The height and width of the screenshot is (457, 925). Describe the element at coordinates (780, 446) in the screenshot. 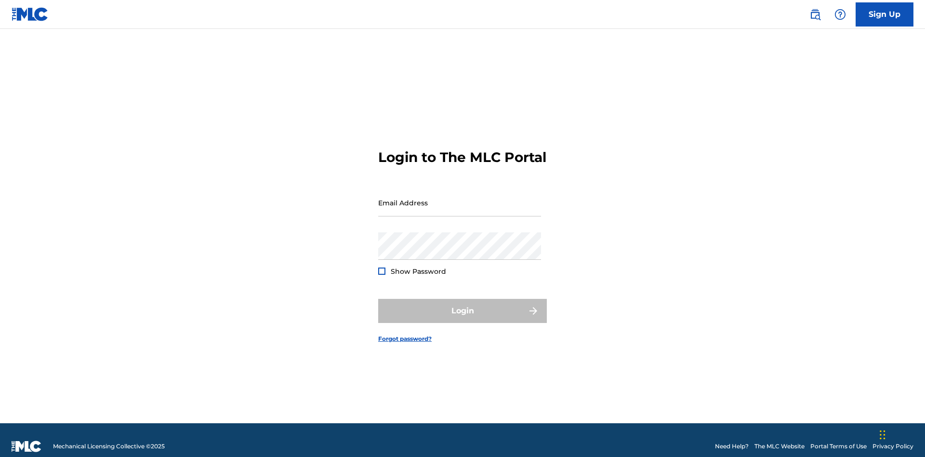

I see `a: The MLC Website` at that location.